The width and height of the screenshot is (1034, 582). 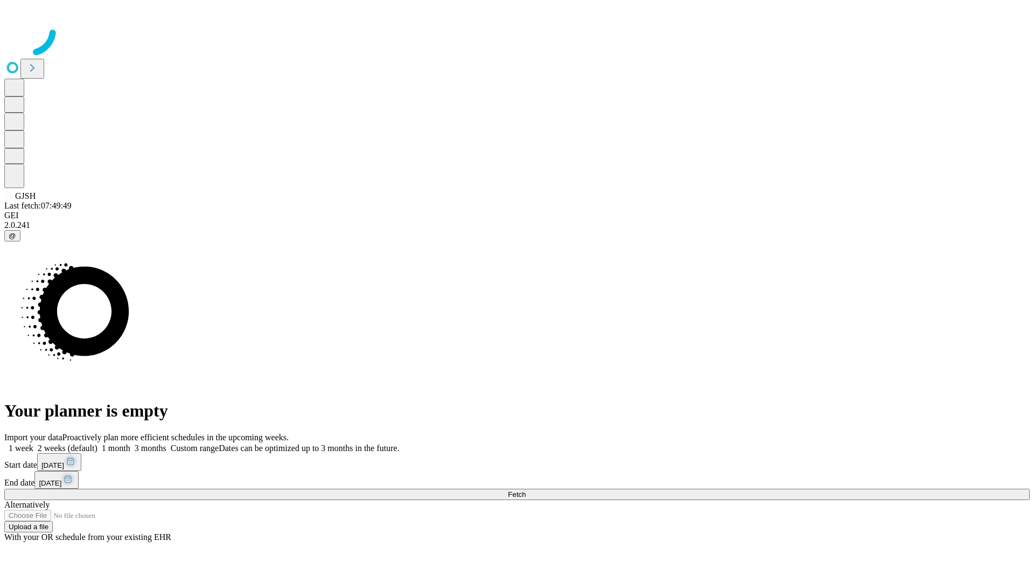 What do you see at coordinates (116, 448) in the screenshot?
I see `span: 1 month` at bounding box center [116, 448].